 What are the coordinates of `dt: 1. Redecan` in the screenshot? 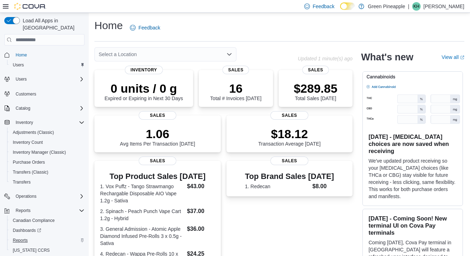 It's located at (277, 186).